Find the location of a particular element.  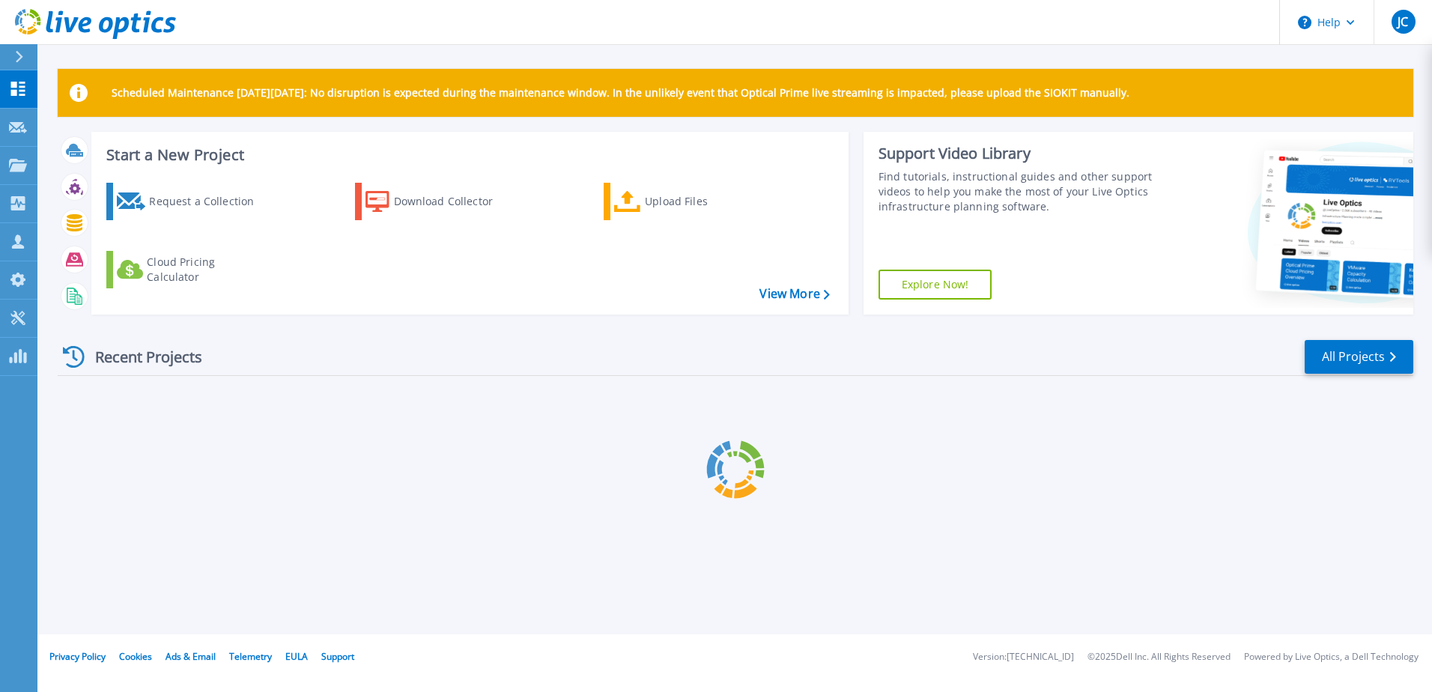

a: All Projects is located at coordinates (1359, 357).